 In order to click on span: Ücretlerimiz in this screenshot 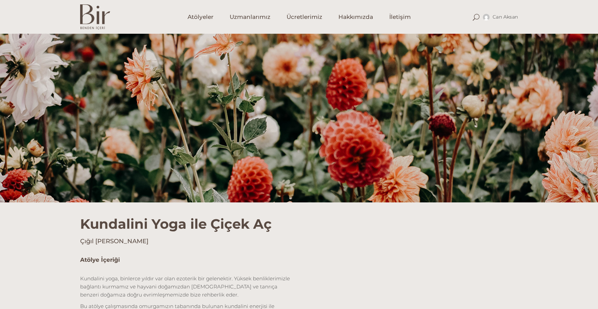, I will do `click(304, 17)`.